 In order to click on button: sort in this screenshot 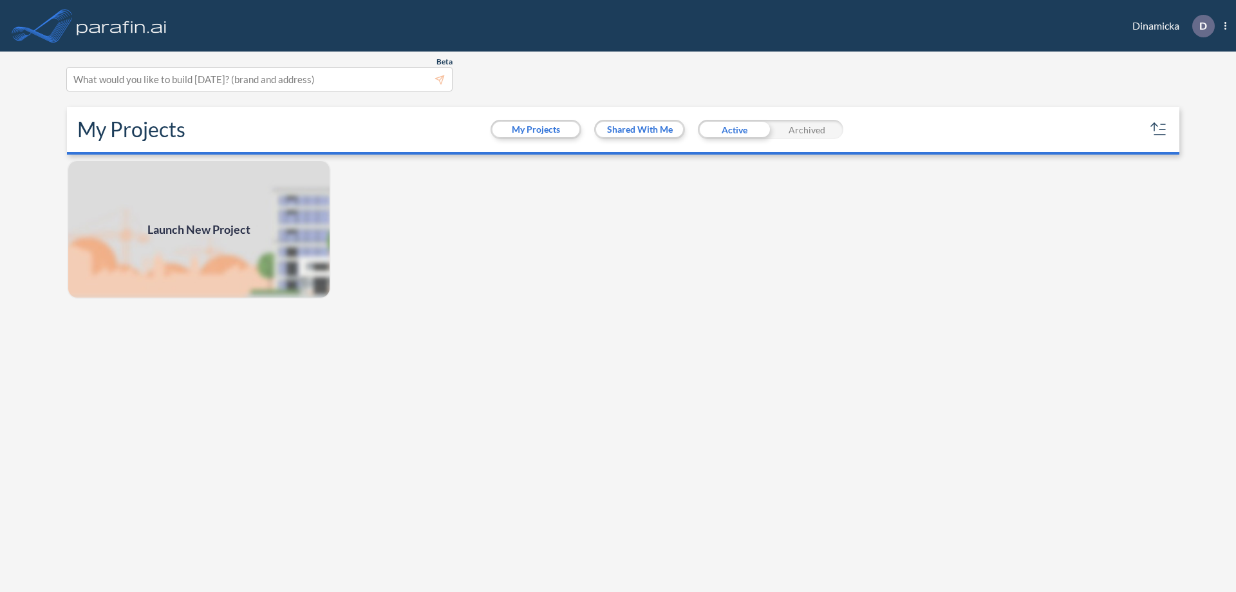, I will do `click(1159, 129)`.